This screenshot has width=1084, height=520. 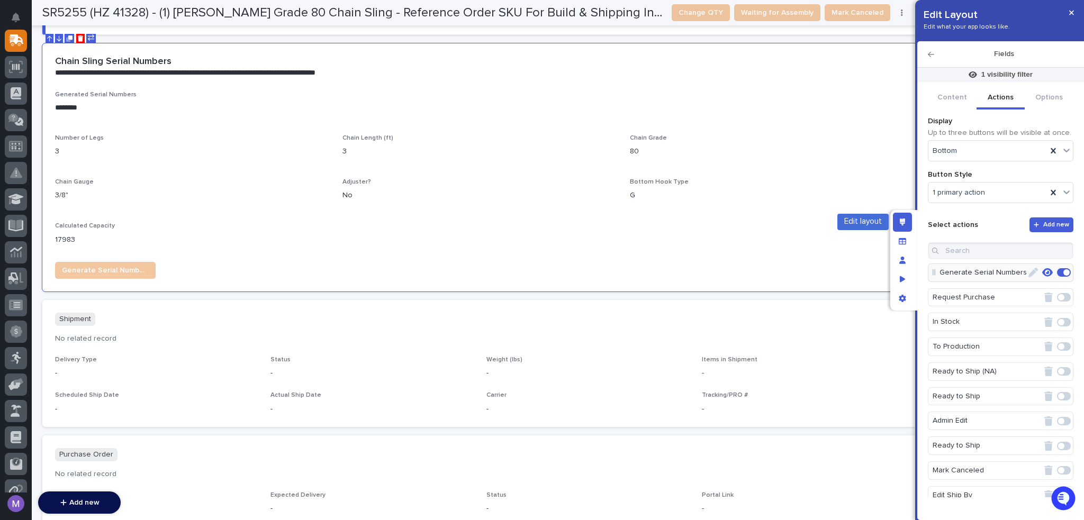 What do you see at coordinates (96, 95) in the screenshot?
I see `span: Generated Serial Numbers` at bounding box center [96, 95].